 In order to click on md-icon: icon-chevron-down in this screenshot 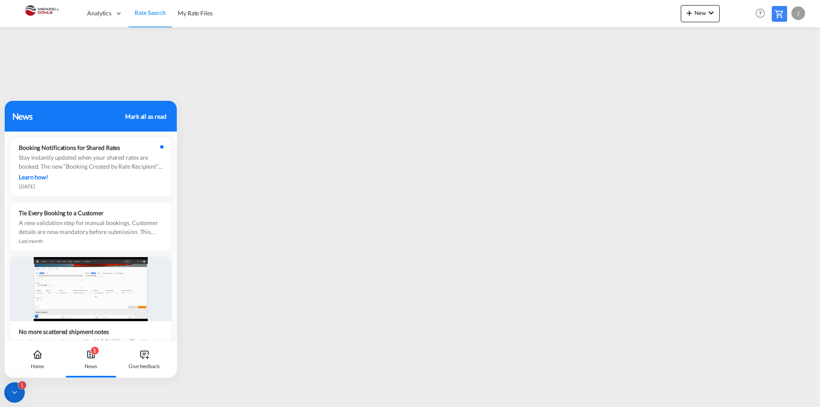, I will do `click(711, 13)`.